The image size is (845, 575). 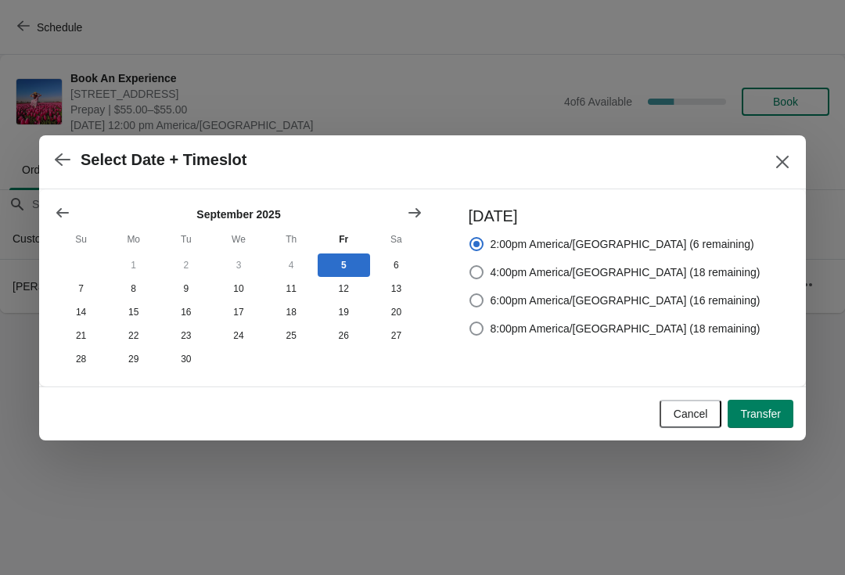 I want to click on button: Monday September 8 2025, so click(x=133, y=289).